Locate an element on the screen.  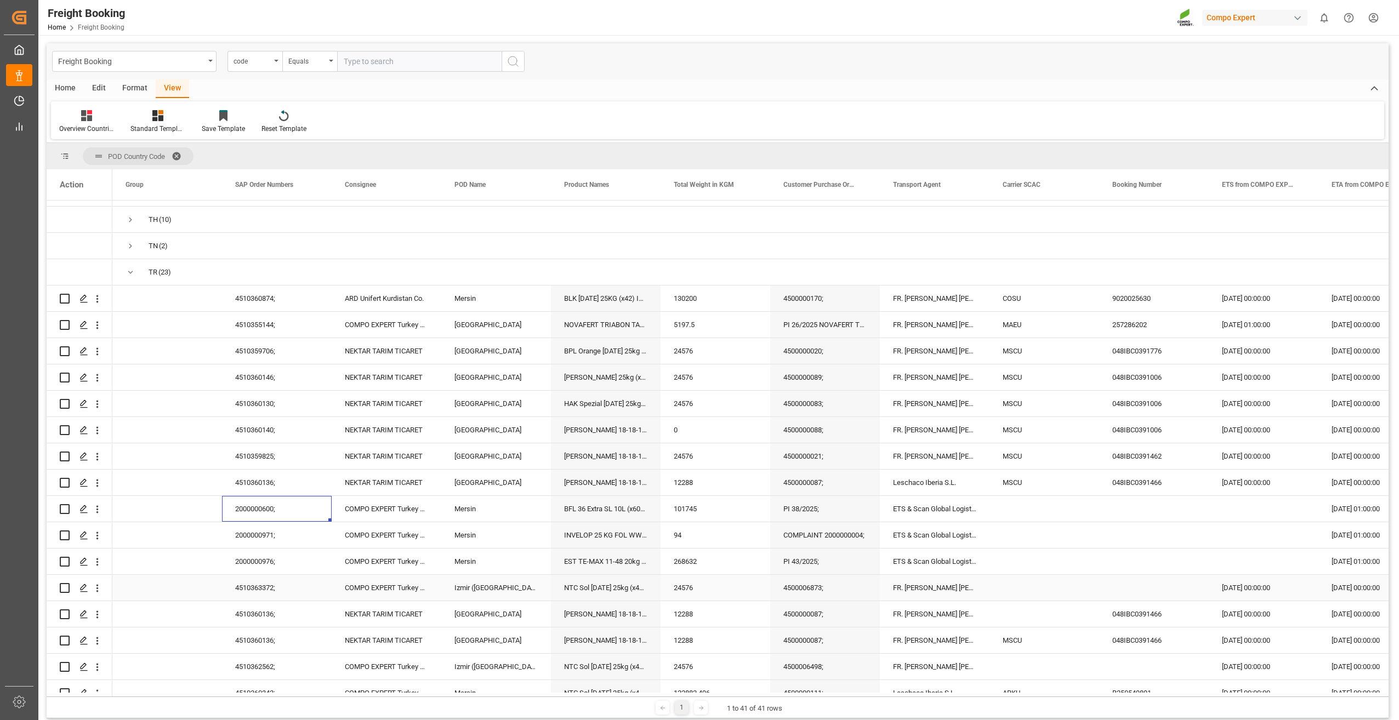
span: (2) is located at coordinates (163, 246).